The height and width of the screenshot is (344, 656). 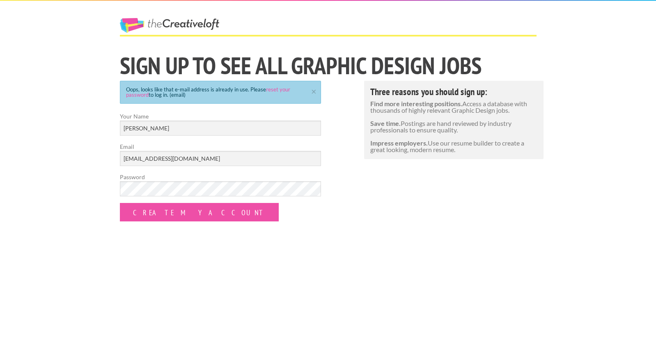 What do you see at coordinates (416, 103) in the screenshot?
I see `strong: Find more interesting positions.` at bounding box center [416, 103].